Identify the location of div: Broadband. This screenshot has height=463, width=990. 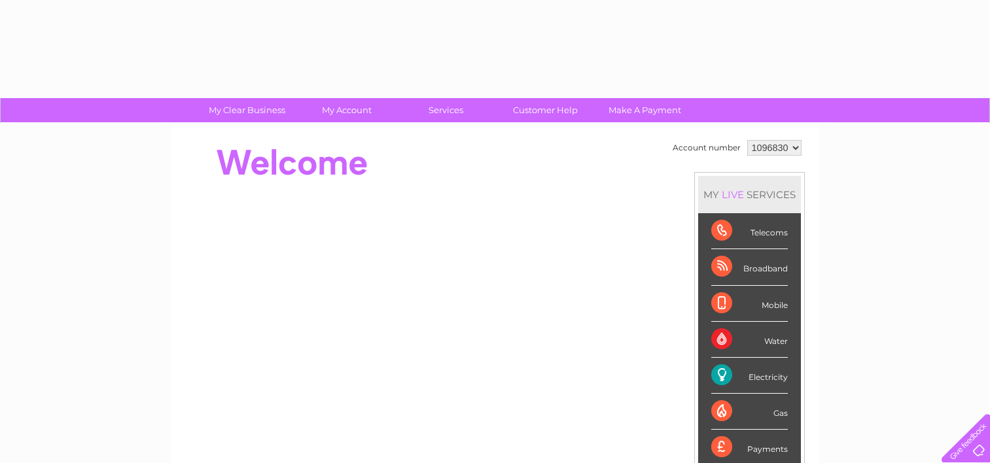
(749, 267).